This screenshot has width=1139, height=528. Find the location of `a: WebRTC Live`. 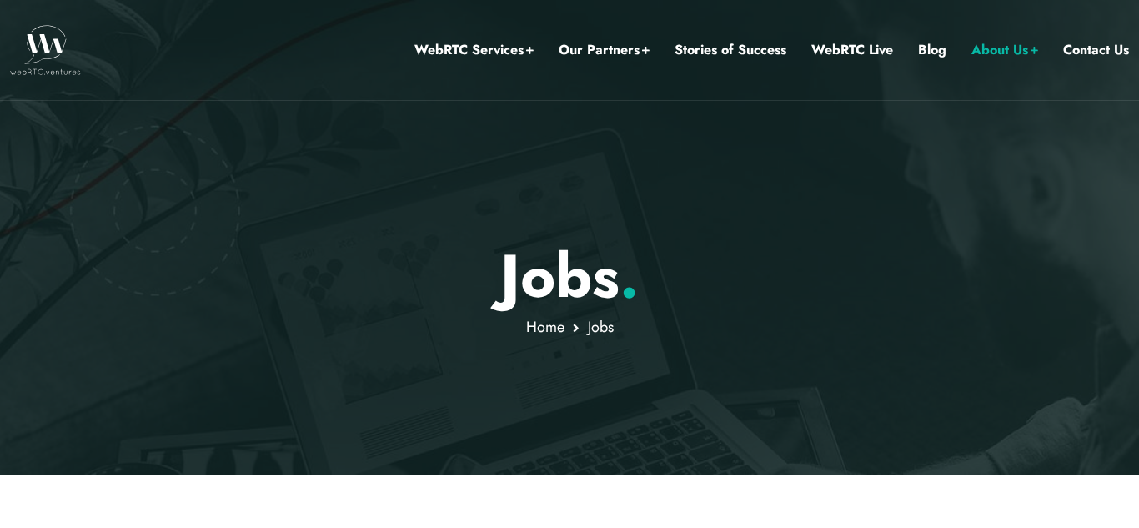

a: WebRTC Live is located at coordinates (852, 50).